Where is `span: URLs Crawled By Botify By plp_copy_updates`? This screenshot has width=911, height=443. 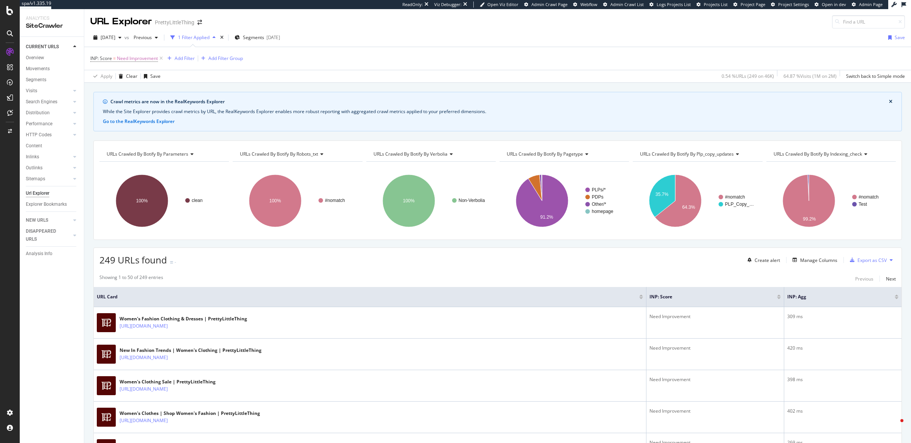
span: URLs Crawled By Botify By plp_copy_updates is located at coordinates (686, 154).